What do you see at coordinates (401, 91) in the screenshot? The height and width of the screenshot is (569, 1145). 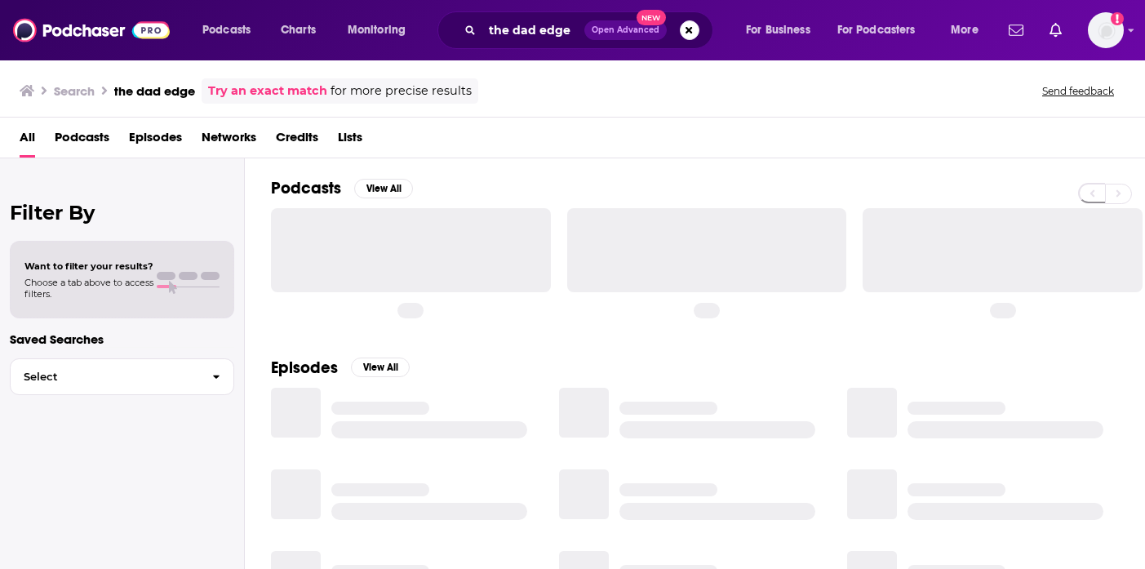 I see `span: for more precise results` at bounding box center [401, 91].